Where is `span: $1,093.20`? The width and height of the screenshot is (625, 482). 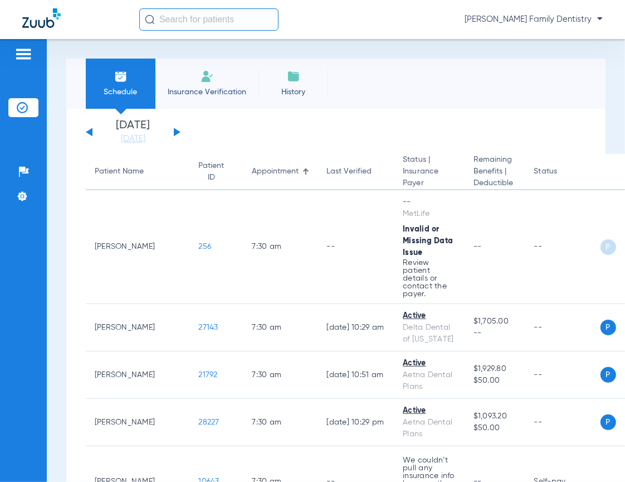
span: $1,093.20 is located at coordinates (495, 416).